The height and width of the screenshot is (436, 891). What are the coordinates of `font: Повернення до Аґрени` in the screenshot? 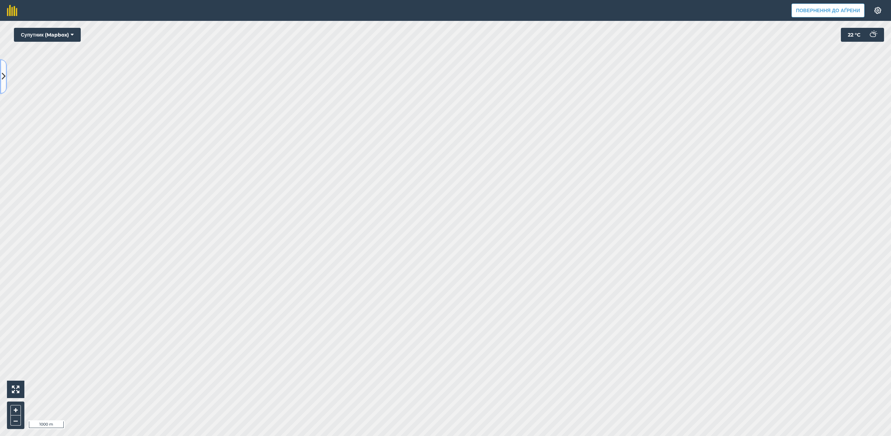 It's located at (828, 10).